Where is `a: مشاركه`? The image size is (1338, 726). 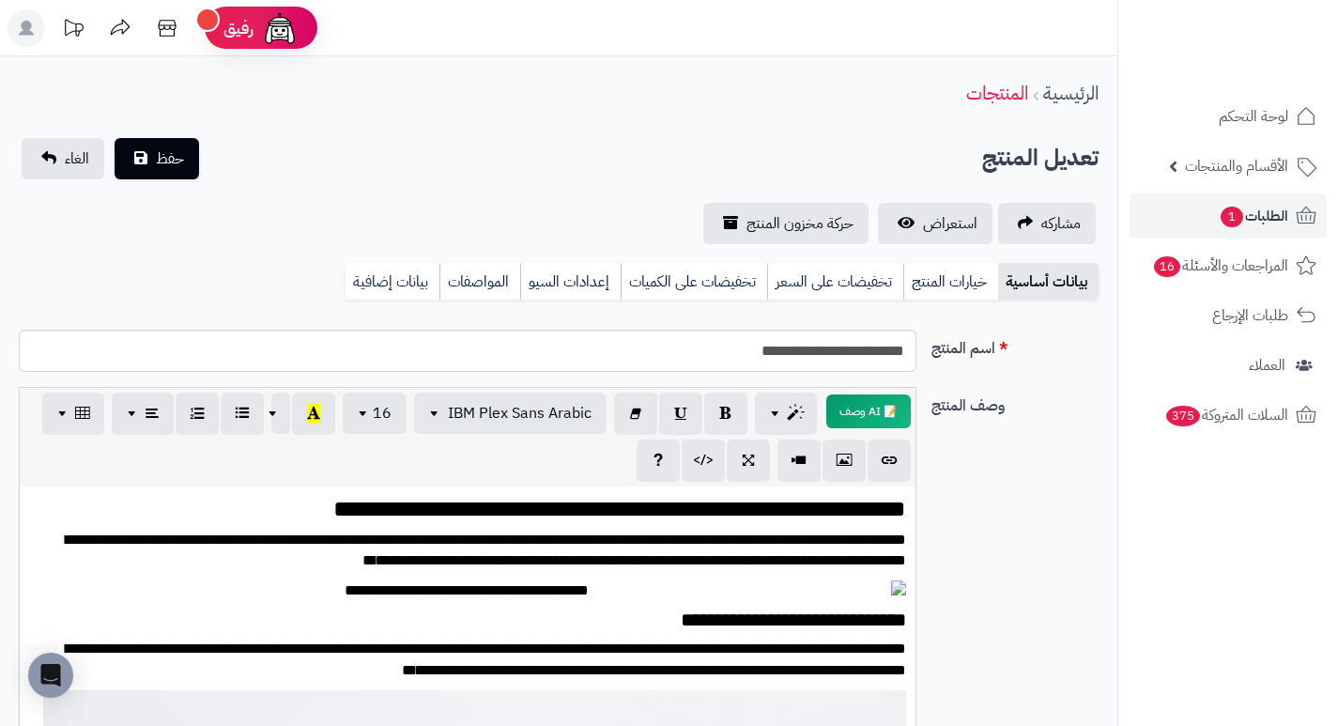 a: مشاركه is located at coordinates (1047, 223).